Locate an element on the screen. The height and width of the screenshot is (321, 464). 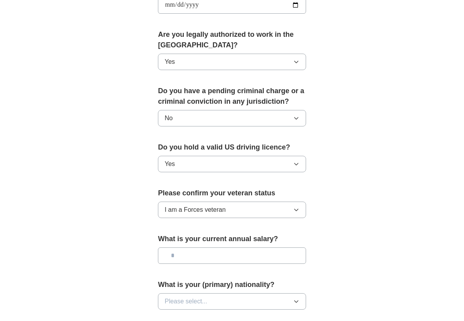
span: No is located at coordinates (168, 118).